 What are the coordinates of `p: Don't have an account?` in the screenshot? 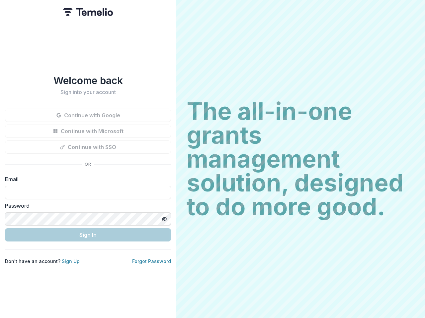 It's located at (42, 261).